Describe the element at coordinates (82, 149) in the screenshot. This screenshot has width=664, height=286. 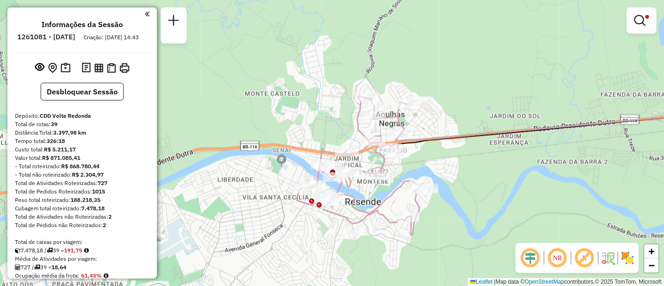
I see `div: Custo total:` at that location.